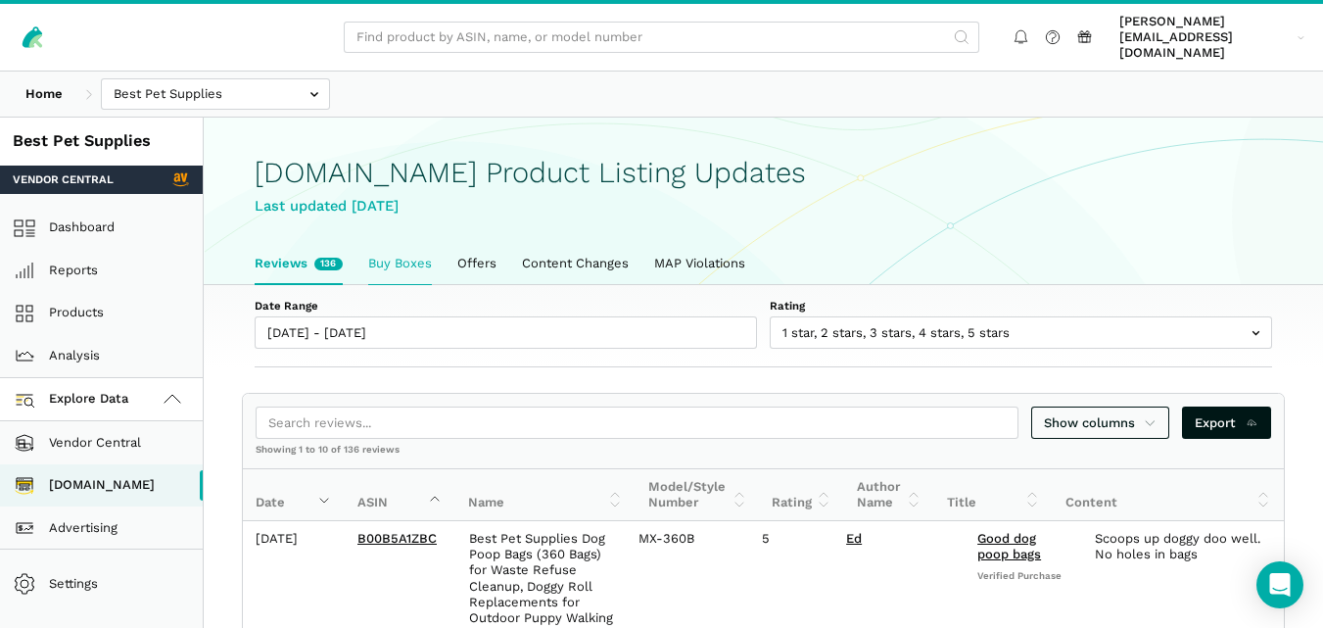  Describe the element at coordinates (1020, 305) in the screenshot. I see `label: Rating` at that location.